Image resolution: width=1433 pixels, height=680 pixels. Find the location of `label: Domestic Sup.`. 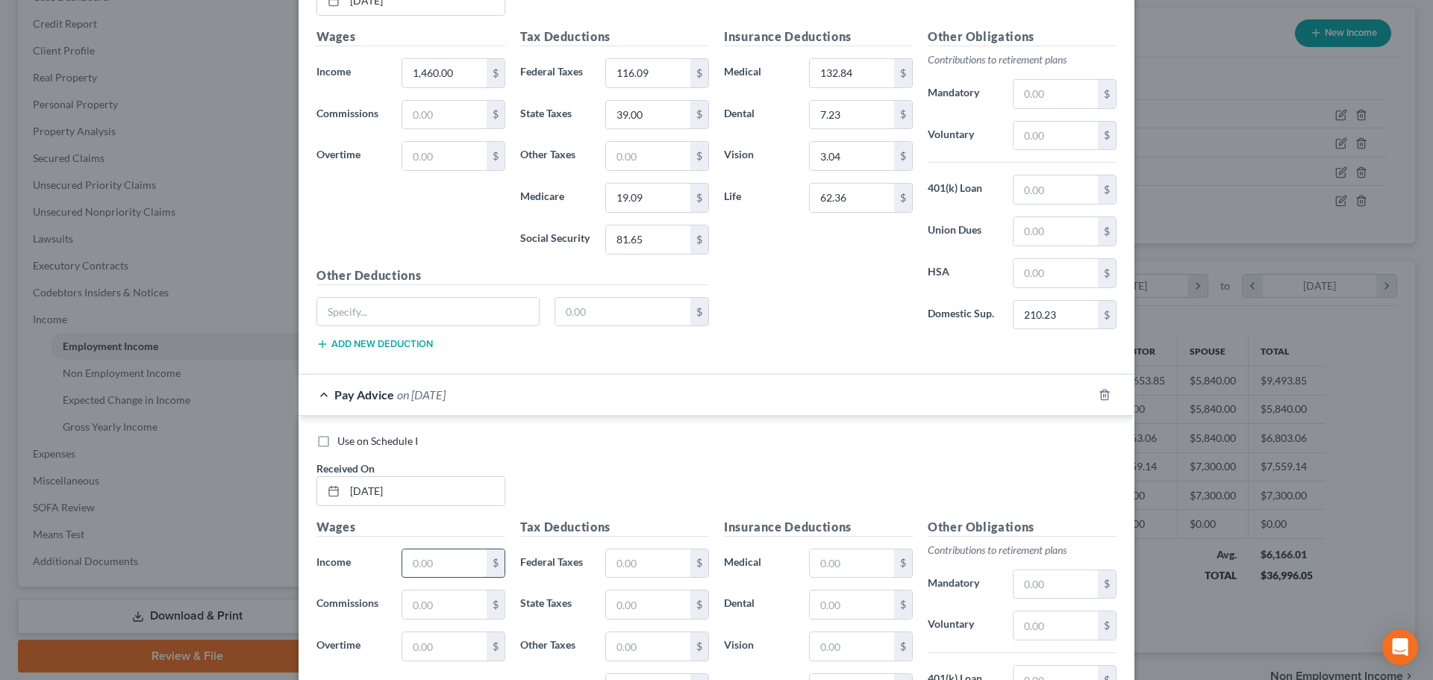

label: Domestic Sup. is located at coordinates (963, 315).